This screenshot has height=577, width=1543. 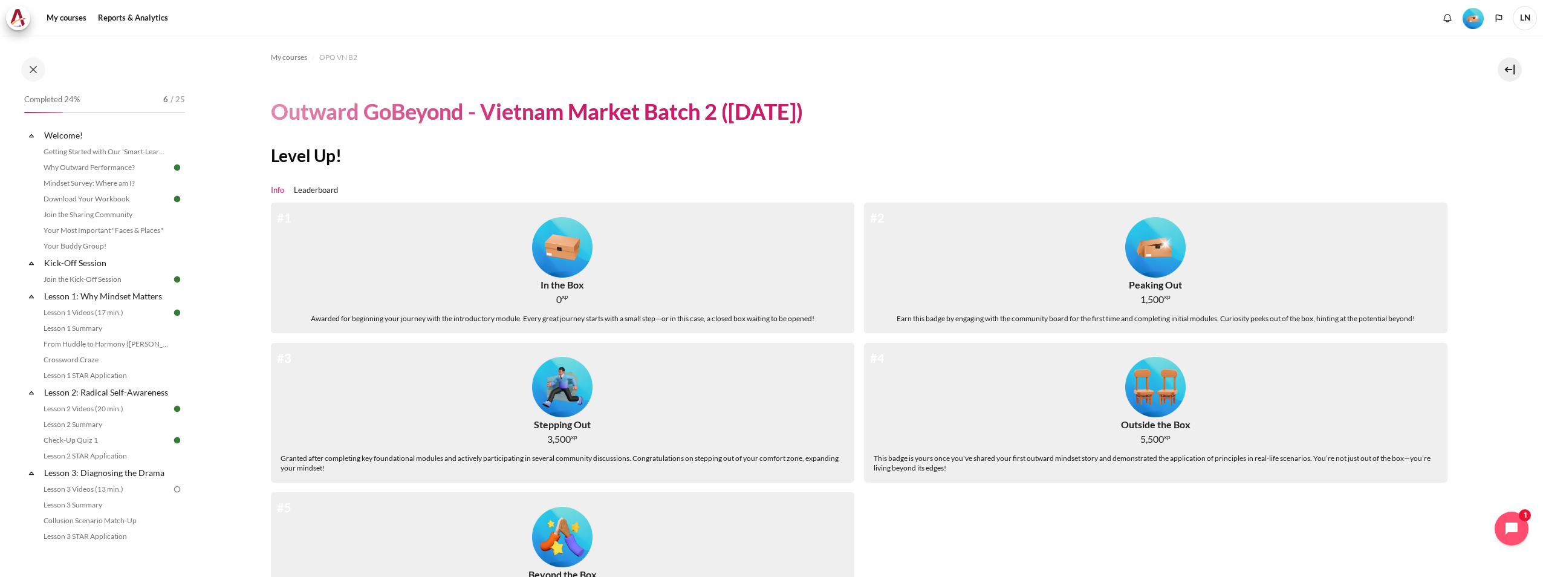 What do you see at coordinates (106, 375) in the screenshot?
I see `a: Lesson 1 STAR Application` at bounding box center [106, 375].